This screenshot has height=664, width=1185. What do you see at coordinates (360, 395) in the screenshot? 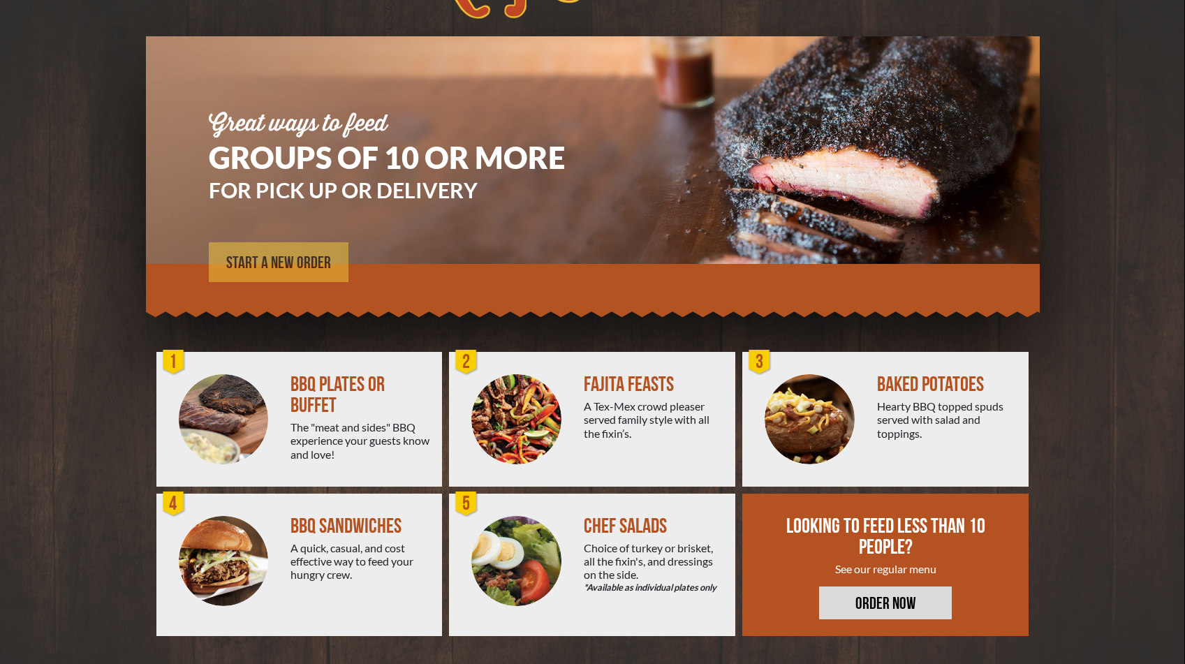
I see `div: BBQ PLATES OR BUFFET` at bounding box center [360, 395].